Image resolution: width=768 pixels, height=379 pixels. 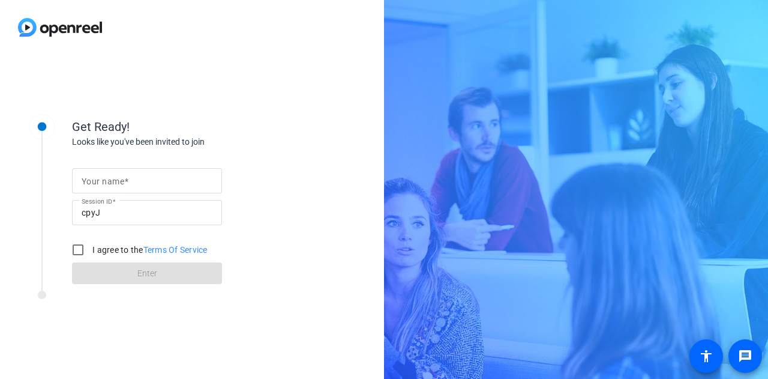 What do you see at coordinates (192, 127) in the screenshot?
I see `div: Get Ready!` at bounding box center [192, 127].